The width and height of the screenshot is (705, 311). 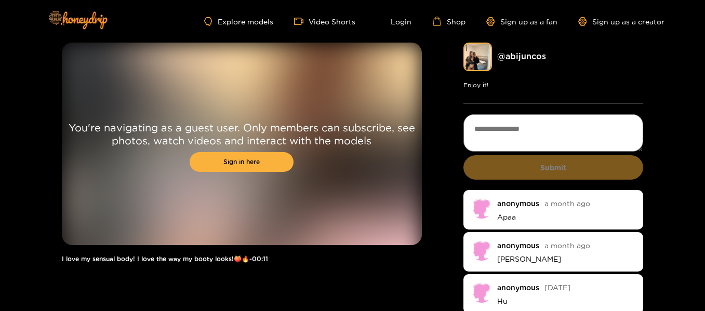 What do you see at coordinates (394, 21) in the screenshot?
I see `a: Login` at bounding box center [394, 21].